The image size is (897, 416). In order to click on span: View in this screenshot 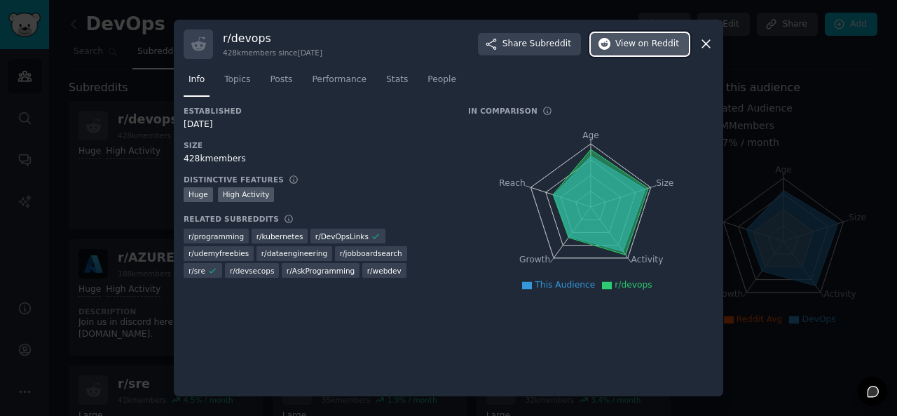, I will do `click(647, 44)`.